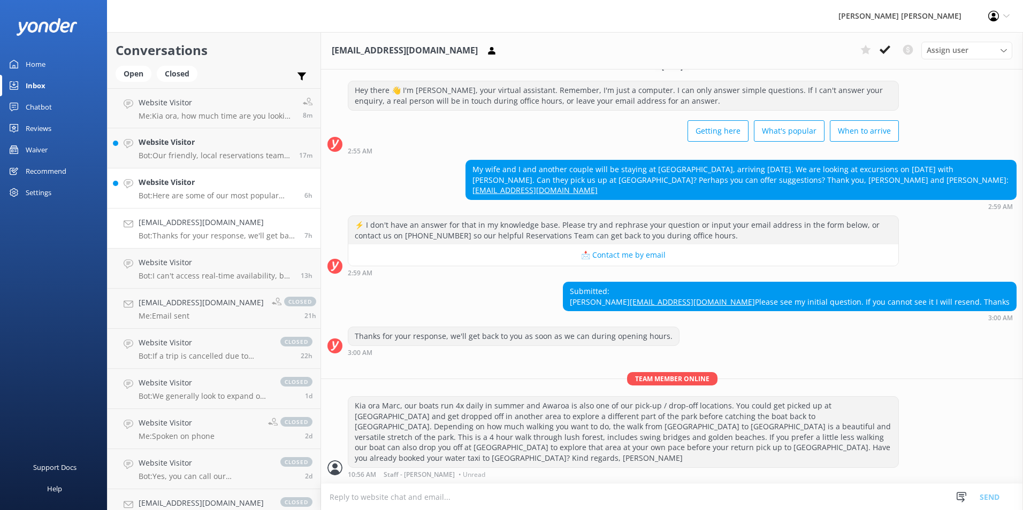  Describe the element at coordinates (214, 188) in the screenshot. I see `a: Website VisitorBot:Here are some of our most popular trips: - Our most popular multiday trip is t...` at that location.